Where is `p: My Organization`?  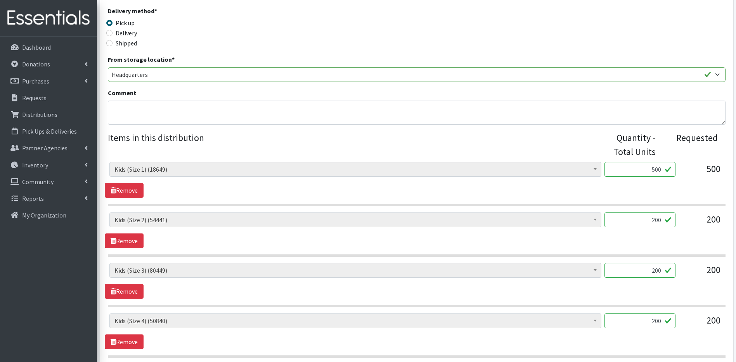 p: My Organization is located at coordinates (44, 215).